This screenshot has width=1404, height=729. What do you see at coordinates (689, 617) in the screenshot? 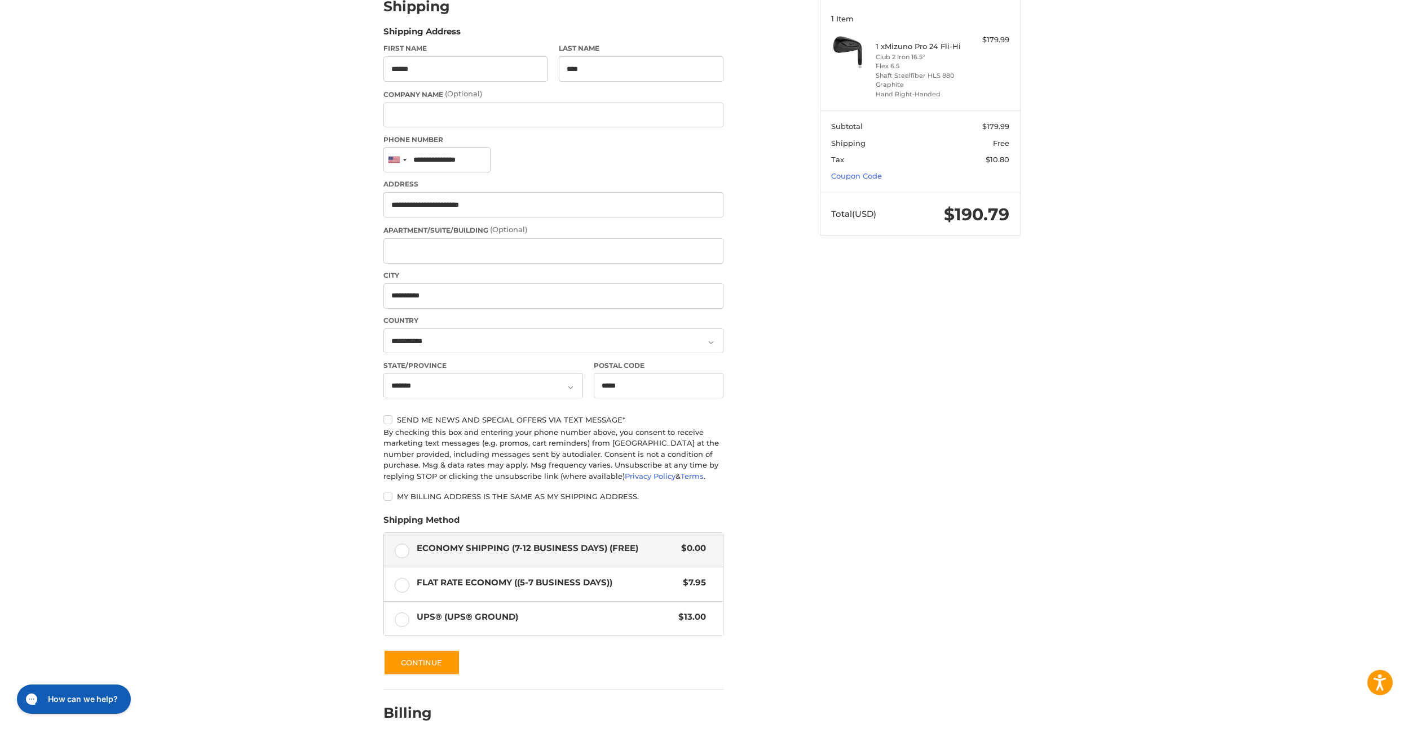
I see `span: $13.00` at bounding box center [689, 617].